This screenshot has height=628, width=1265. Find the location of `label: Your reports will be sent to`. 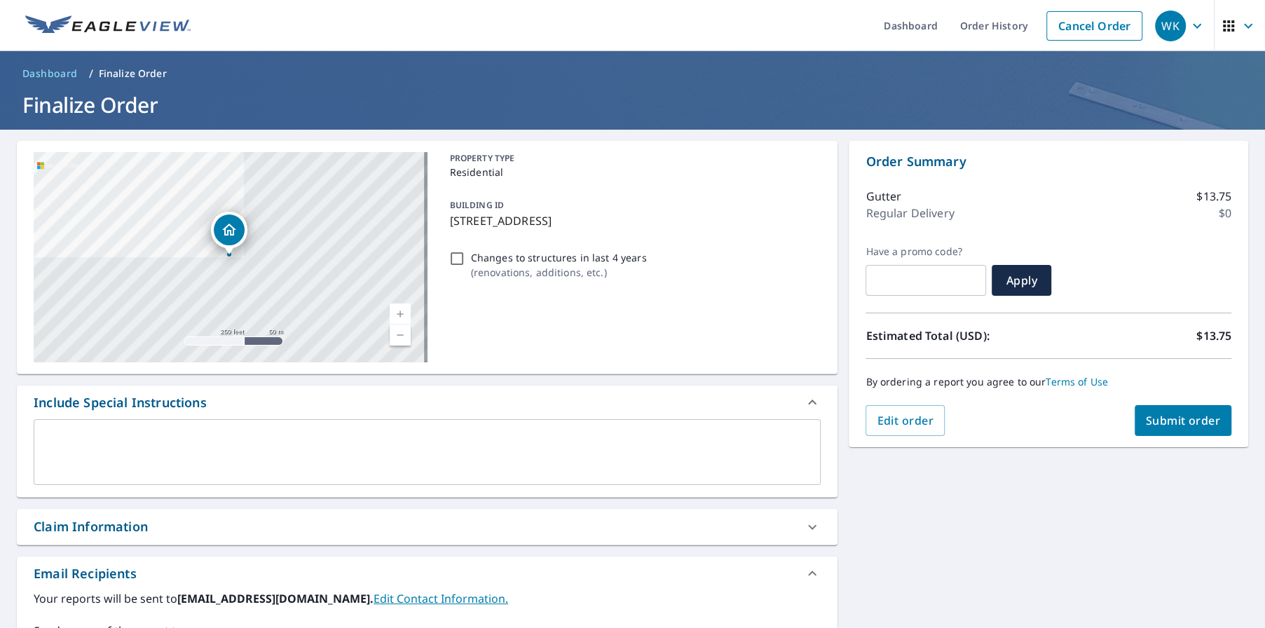

label: Your reports will be sent to is located at coordinates (427, 599).